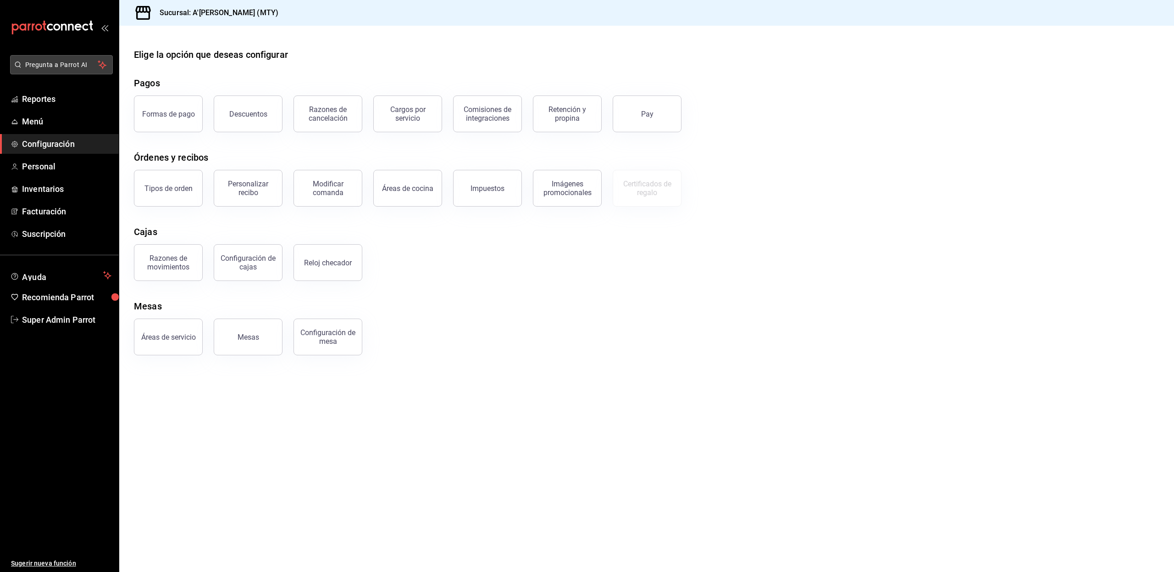  I want to click on div: Razones de movimientos, so click(168, 262).